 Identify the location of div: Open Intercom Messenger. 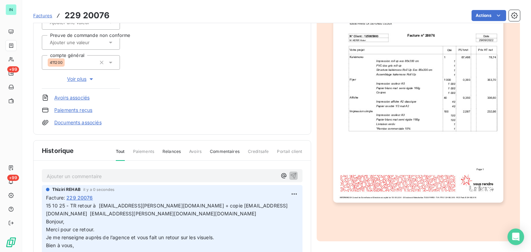
(516, 237).